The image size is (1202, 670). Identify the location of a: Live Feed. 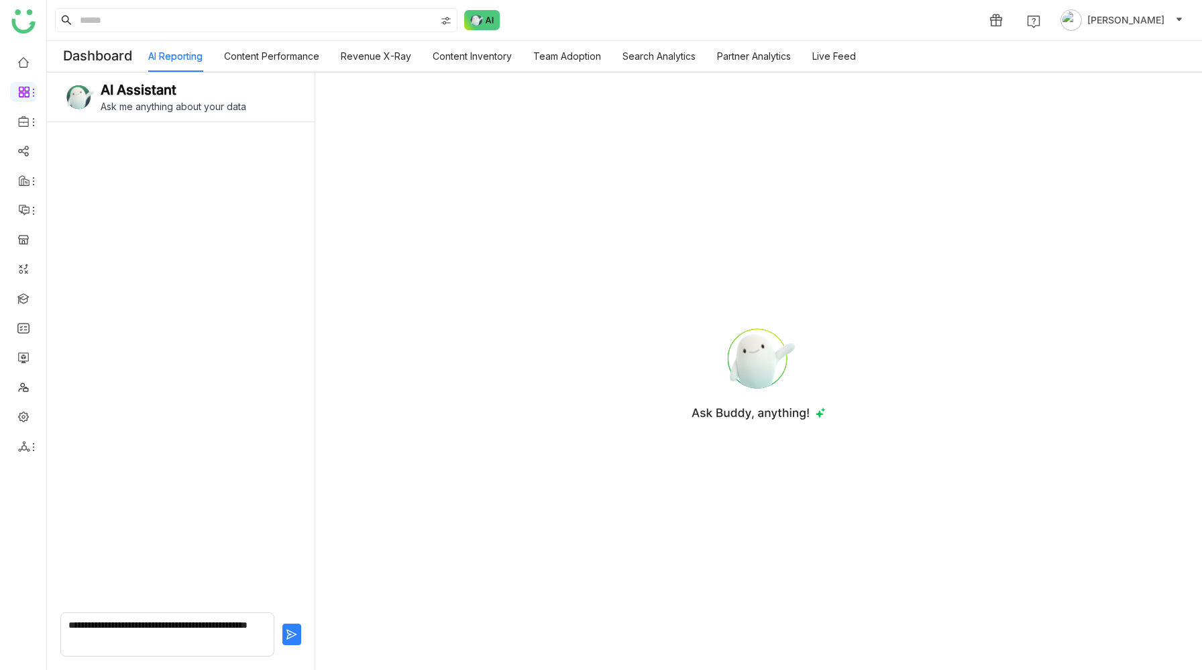
(834, 56).